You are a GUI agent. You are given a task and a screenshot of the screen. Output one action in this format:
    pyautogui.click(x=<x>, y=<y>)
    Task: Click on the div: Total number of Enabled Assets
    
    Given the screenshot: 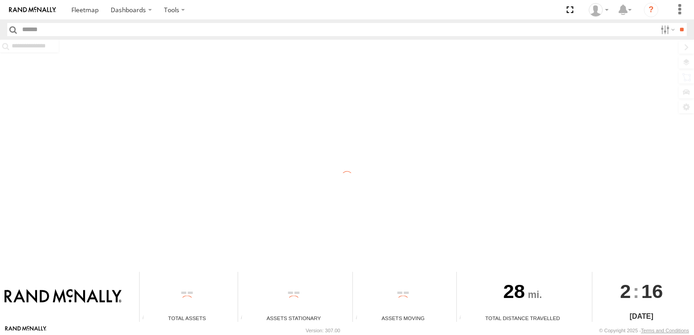 What is the action you would take?
    pyautogui.click(x=146, y=319)
    